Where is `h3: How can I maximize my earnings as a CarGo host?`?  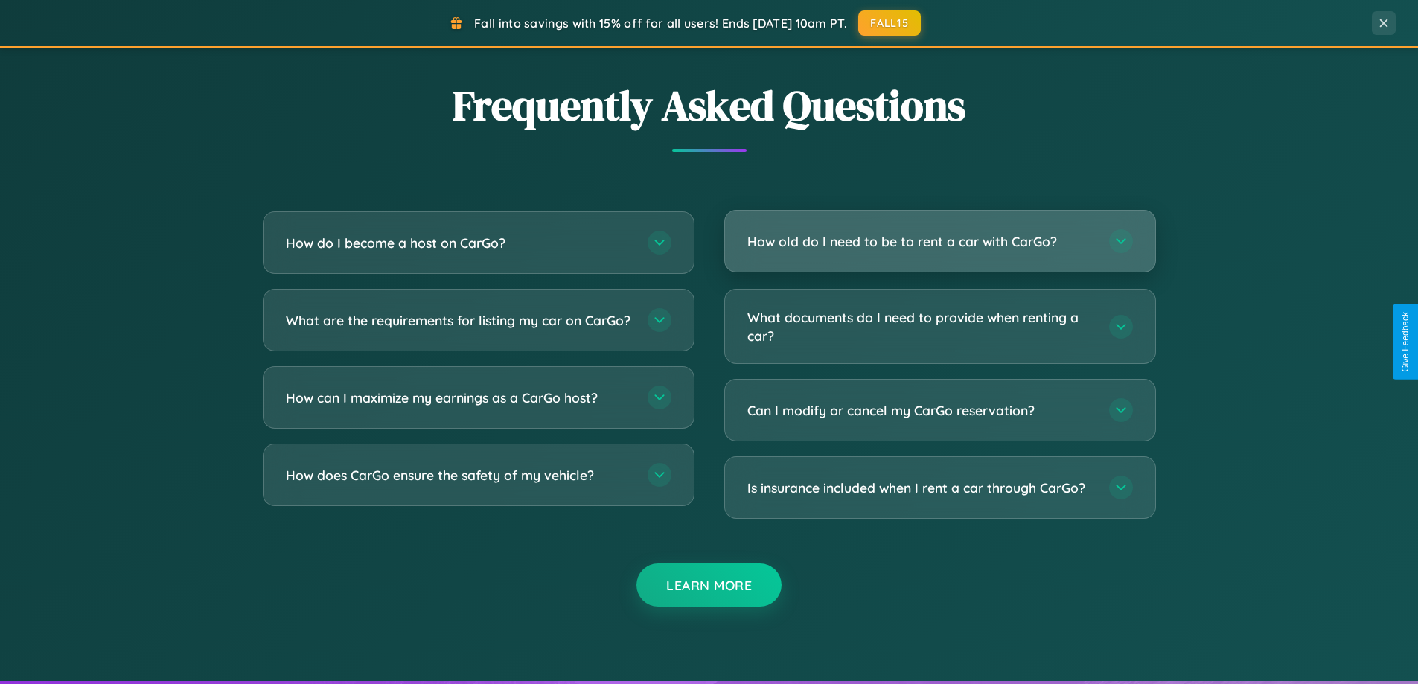
h3: How can I maximize my earnings as a CarGo host? is located at coordinates (459, 397).